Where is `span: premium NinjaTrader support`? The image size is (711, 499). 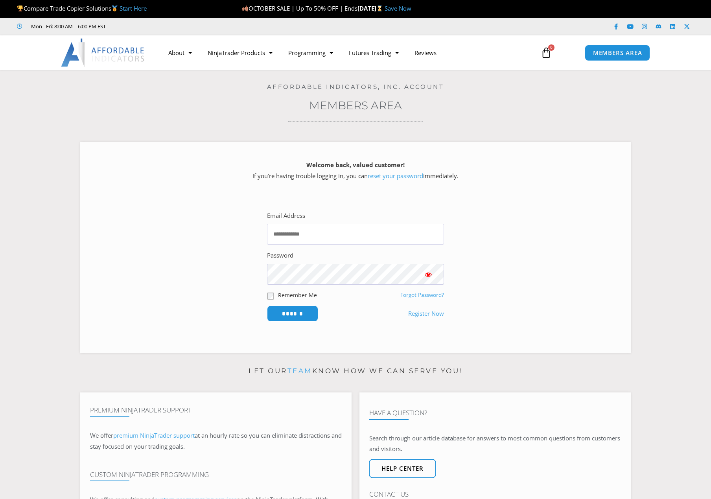 span: premium NinjaTrader support is located at coordinates (154, 436).